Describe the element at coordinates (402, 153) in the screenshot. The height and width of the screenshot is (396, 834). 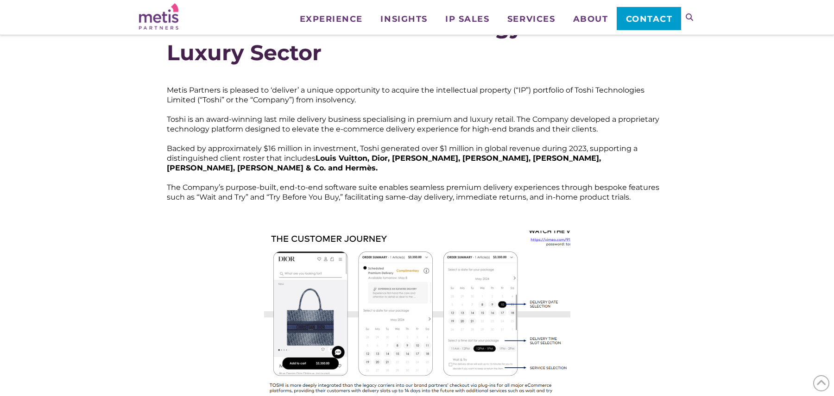
I see `span: Backed by approximately $16 million in investment, Toshi generated over $1 million in global reve...` at that location.